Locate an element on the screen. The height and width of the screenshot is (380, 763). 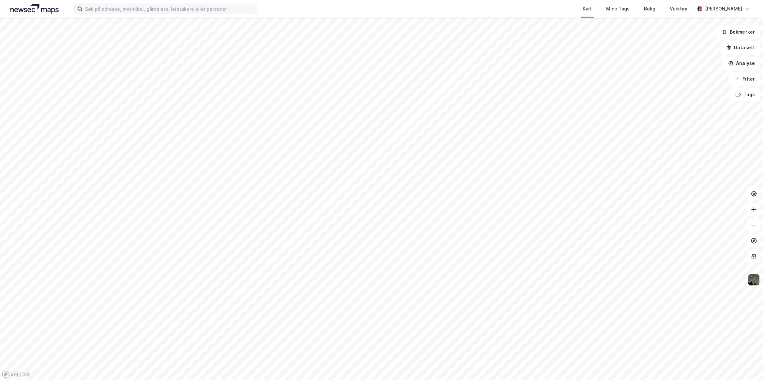
div: Kart is located at coordinates (588, 9).